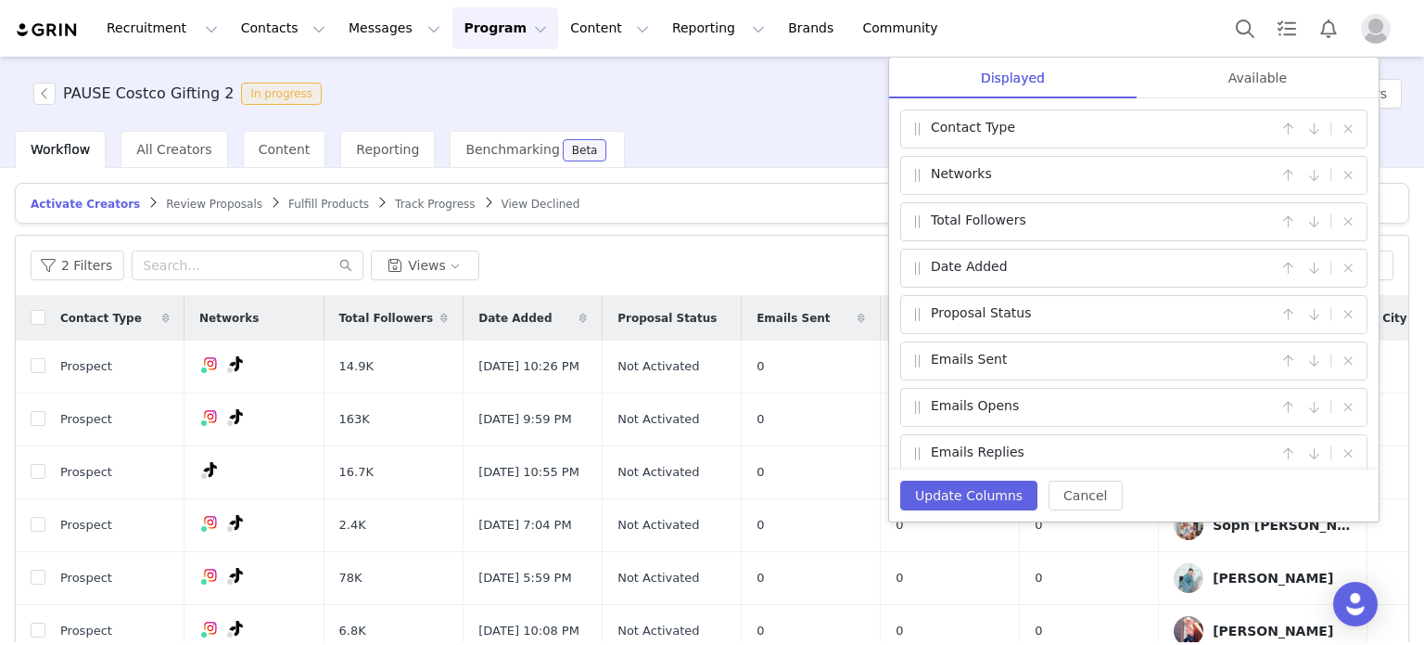 The height and width of the screenshot is (645, 1424). What do you see at coordinates (969, 495) in the screenshot?
I see `button: Update Columns` at bounding box center [969, 495].